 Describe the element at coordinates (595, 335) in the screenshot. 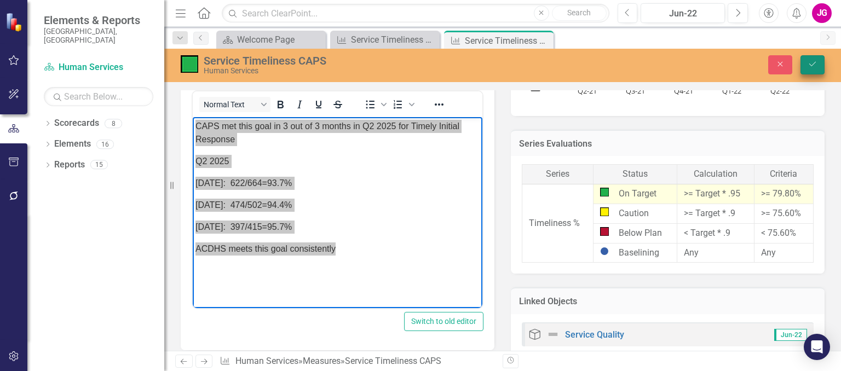

I see `a: Service Quality` at that location.